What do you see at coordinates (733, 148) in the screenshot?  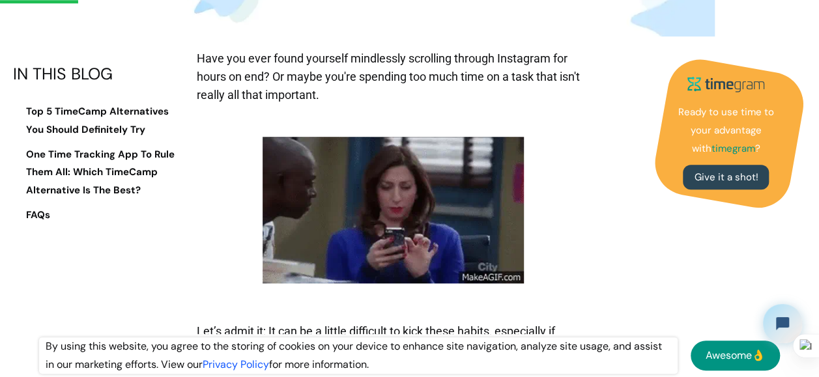 I see `strong: timegram` at bounding box center [733, 148].